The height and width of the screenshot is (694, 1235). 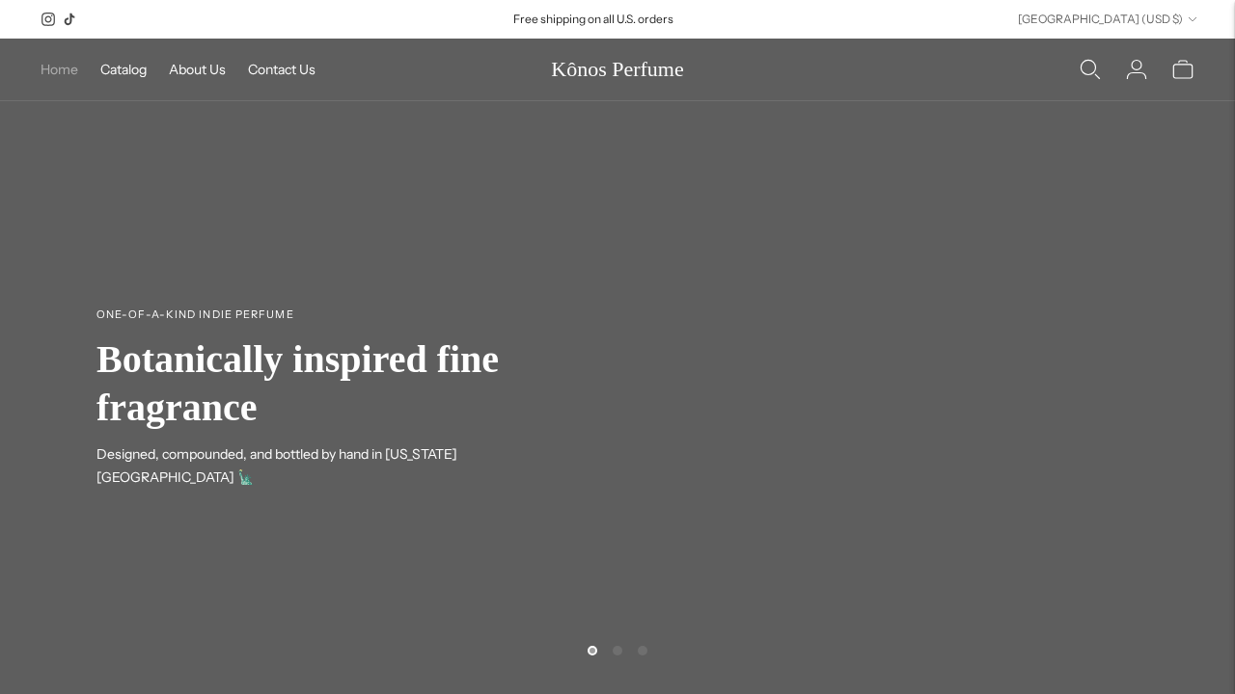 I want to click on a: Contact Us, so click(x=282, y=69).